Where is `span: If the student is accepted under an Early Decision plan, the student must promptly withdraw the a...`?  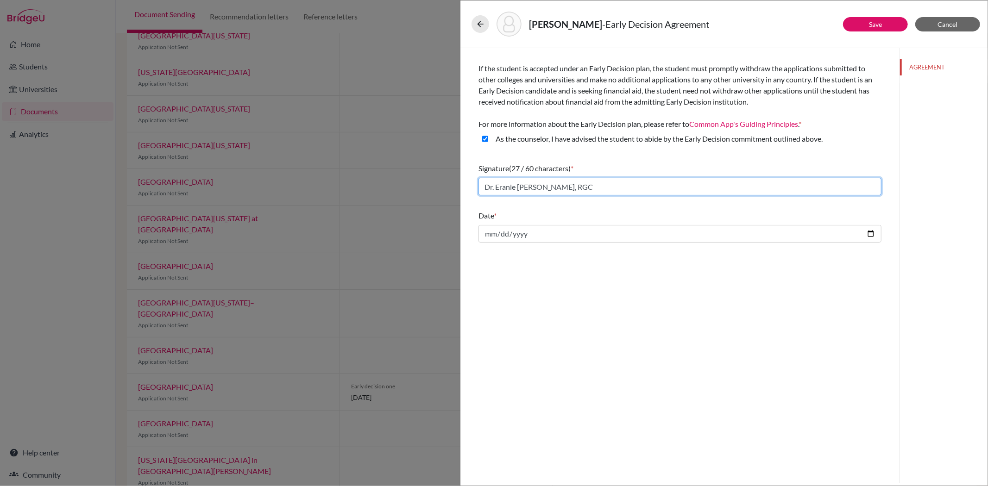
span: If the student is accepted under an Early Decision plan, the student must promptly withdraw the a... is located at coordinates (675, 96).